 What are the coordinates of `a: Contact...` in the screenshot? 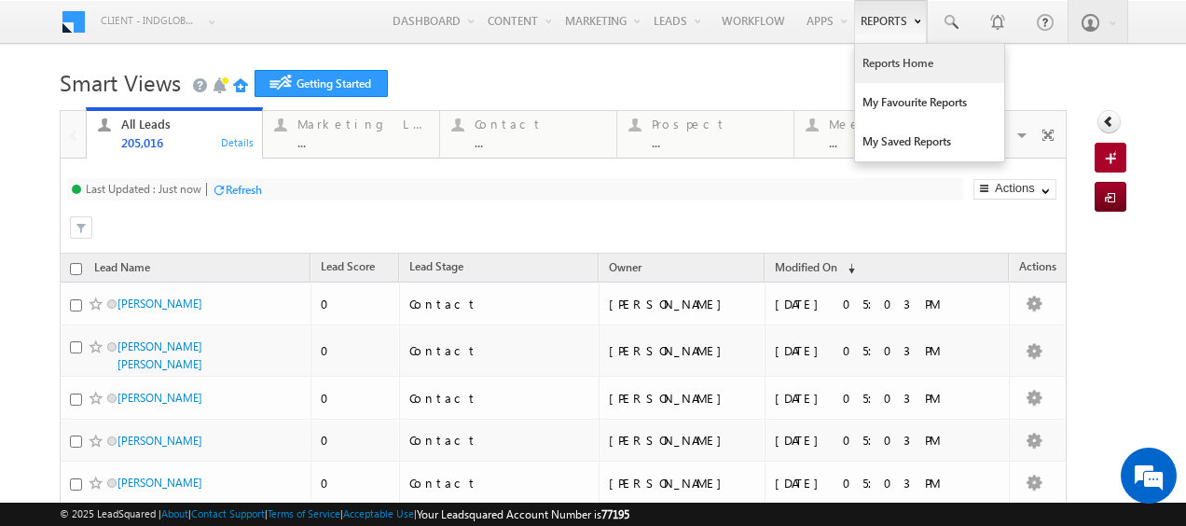 It's located at (528, 134).